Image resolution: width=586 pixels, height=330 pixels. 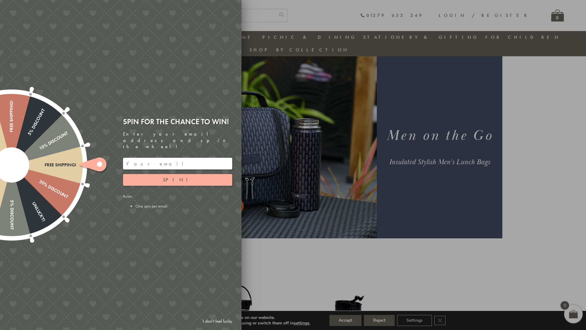 I want to click on div: 20% Discount, so click(x=39, y=181).